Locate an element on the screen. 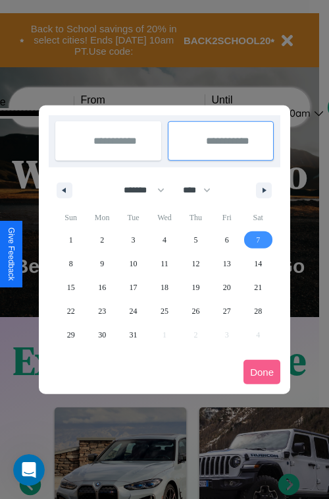  button: 3 is located at coordinates (133, 240).